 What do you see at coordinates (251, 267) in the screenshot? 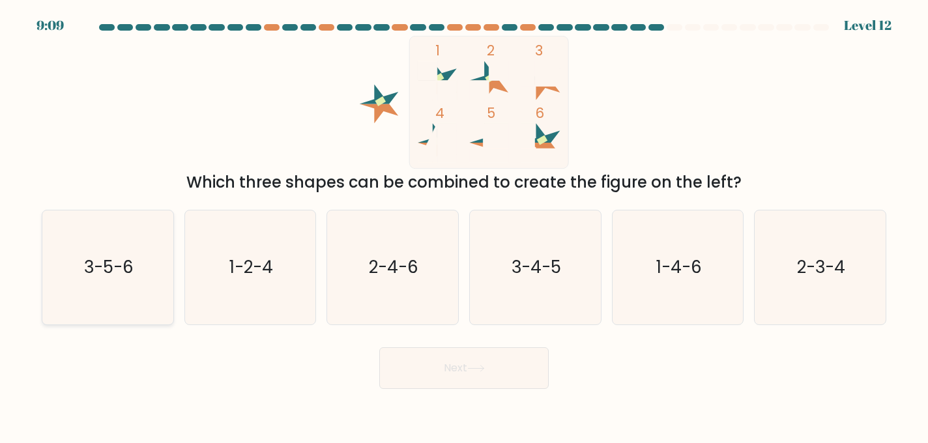
I see `text: 1-2-4` at bounding box center [251, 267].